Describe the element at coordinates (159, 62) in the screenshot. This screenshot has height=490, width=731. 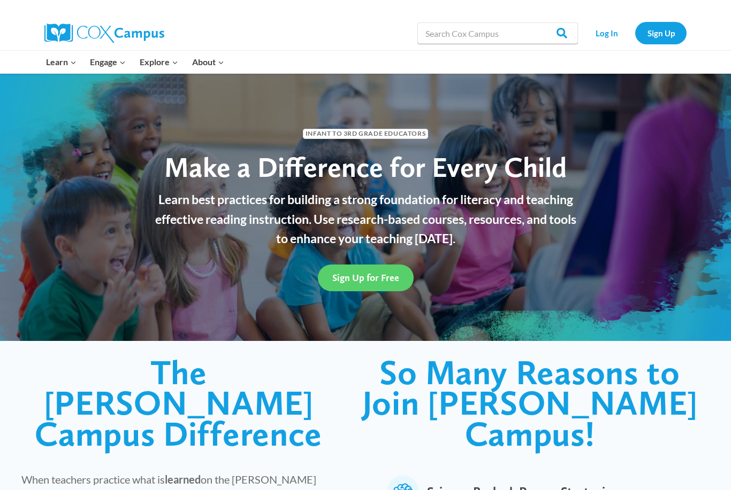
I see `span: Explore` at that location.